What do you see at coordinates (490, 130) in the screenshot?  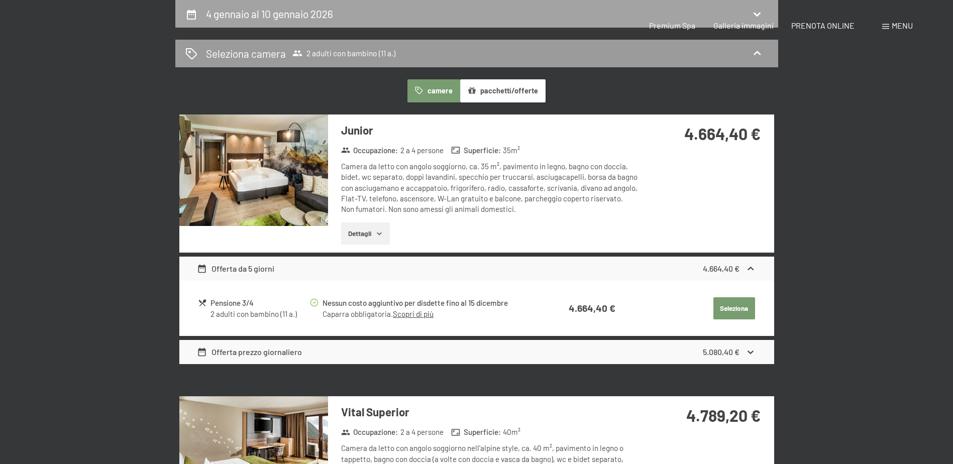 I see `h3: Junior` at bounding box center [490, 130].